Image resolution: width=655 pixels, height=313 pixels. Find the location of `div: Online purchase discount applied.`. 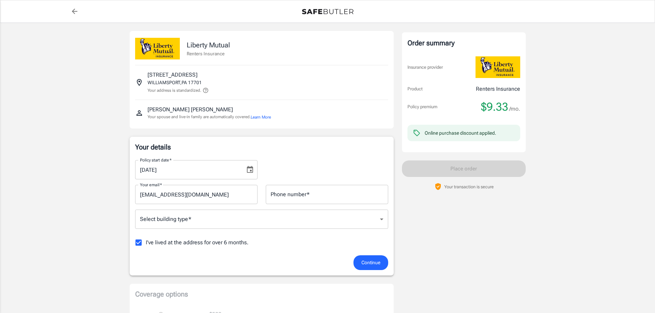

div: Online purchase discount applied. is located at coordinates (460, 133).